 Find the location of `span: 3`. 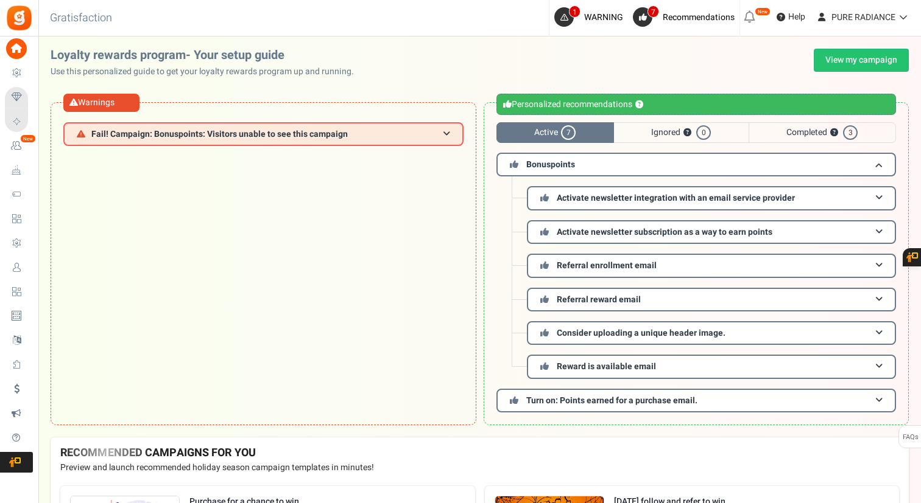

span: 3 is located at coordinates (850, 133).